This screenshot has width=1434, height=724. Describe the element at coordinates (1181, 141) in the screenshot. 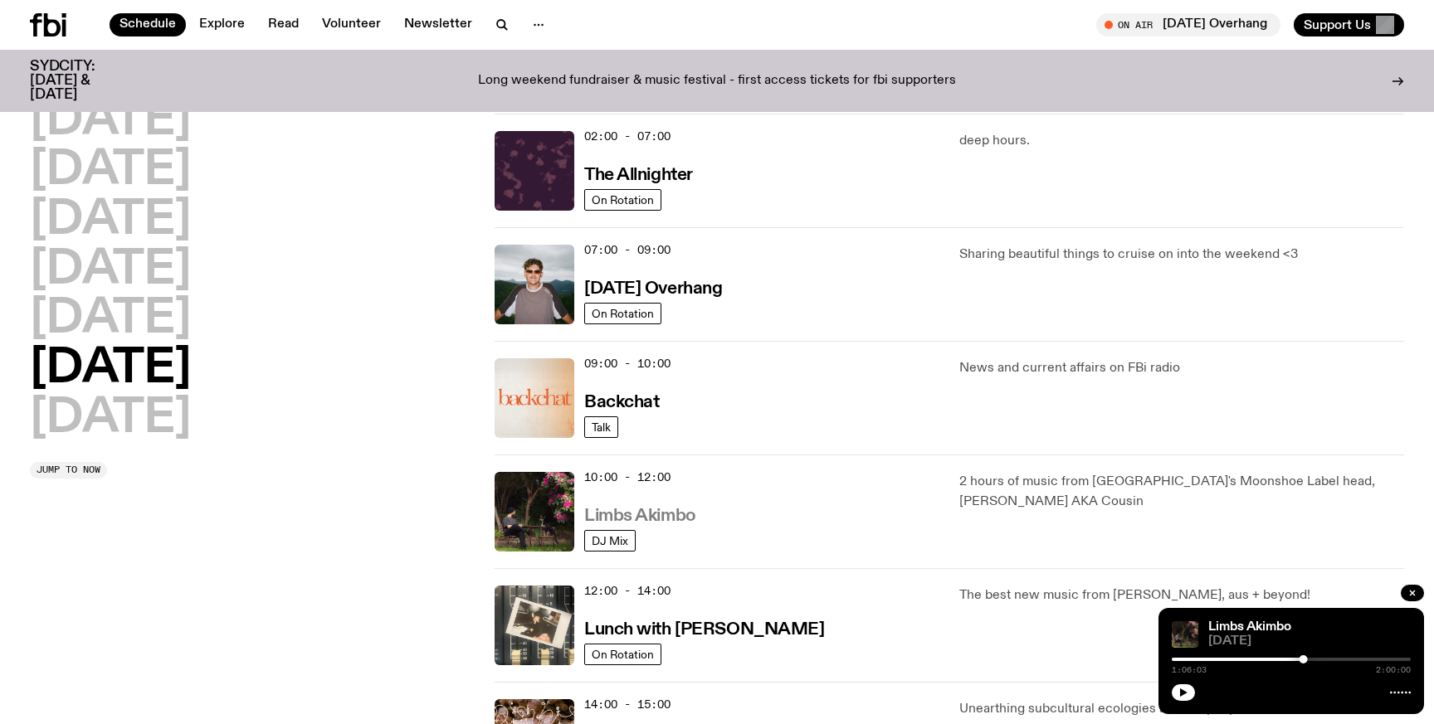

I see `p: deep hours.` at that location.